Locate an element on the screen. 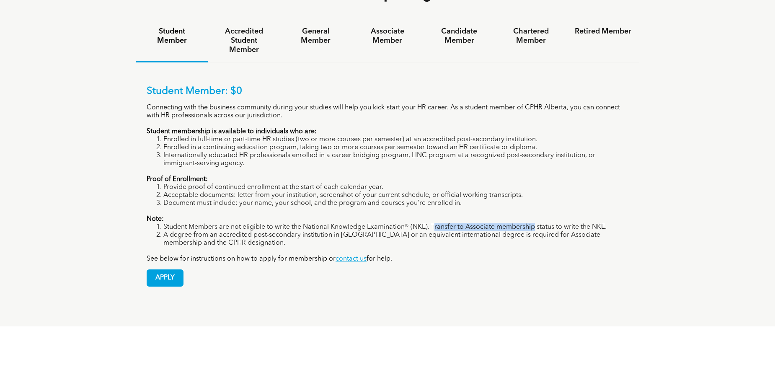 Image resolution: width=775 pixels, height=388 pixels. li: Internationally educated HR professionals enrolled in a career bridging program, LINC program at ... is located at coordinates (396, 160).